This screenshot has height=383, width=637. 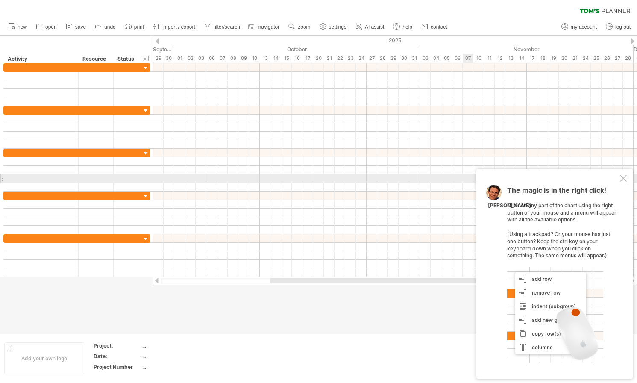 What do you see at coordinates (47, 27) in the screenshot?
I see `a: open` at bounding box center [47, 27].